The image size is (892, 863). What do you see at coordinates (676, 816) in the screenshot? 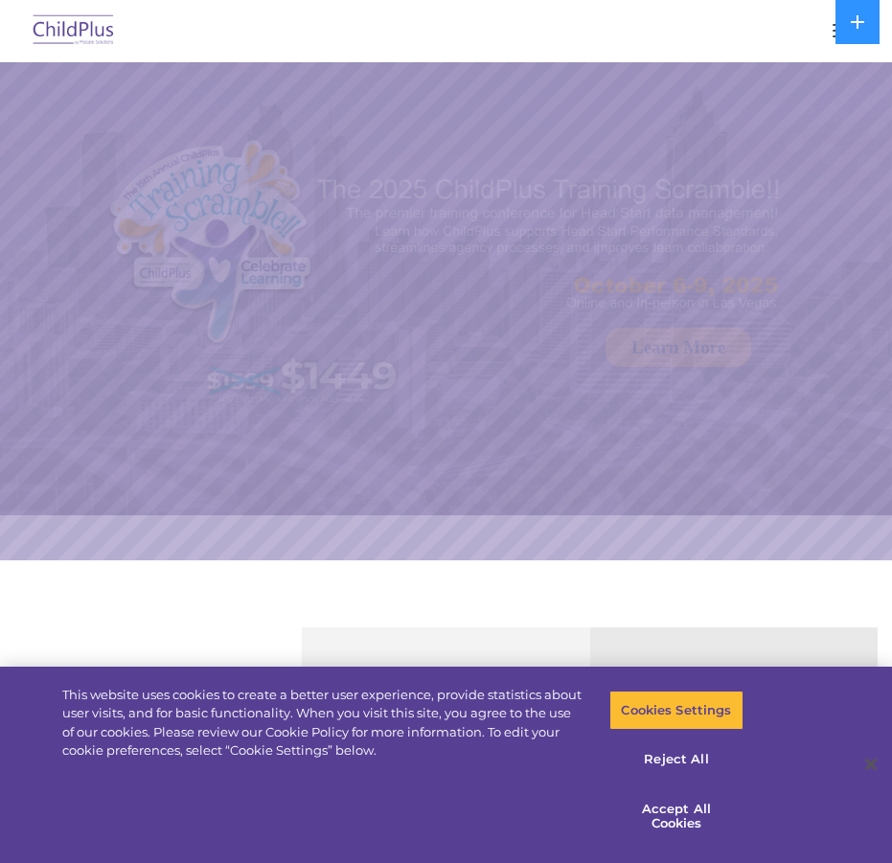
I see `button: Accept All Cookies` at bounding box center [676, 816].